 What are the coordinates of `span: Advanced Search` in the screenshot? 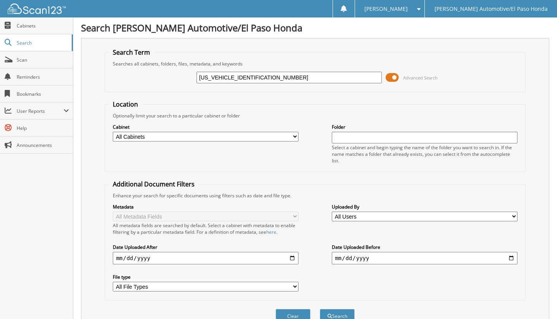 It's located at (420, 78).